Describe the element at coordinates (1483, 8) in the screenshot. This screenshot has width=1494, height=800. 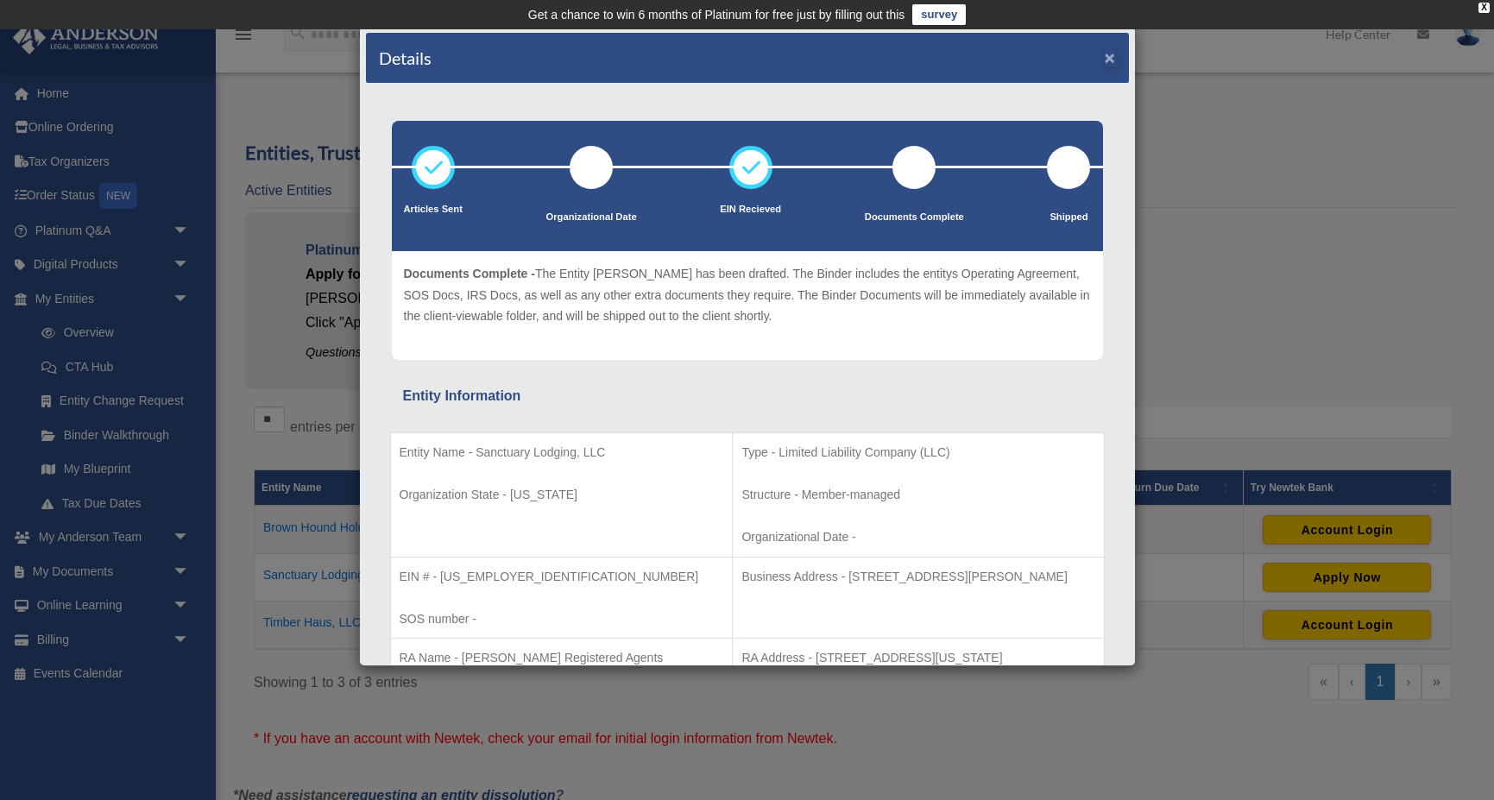
I see `div: close` at that location.